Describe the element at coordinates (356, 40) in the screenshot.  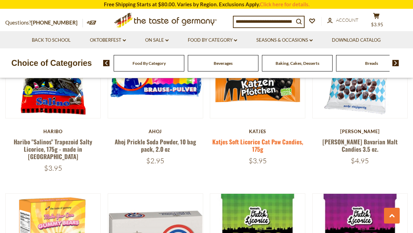
I see `a: Download Catalog` at that location.